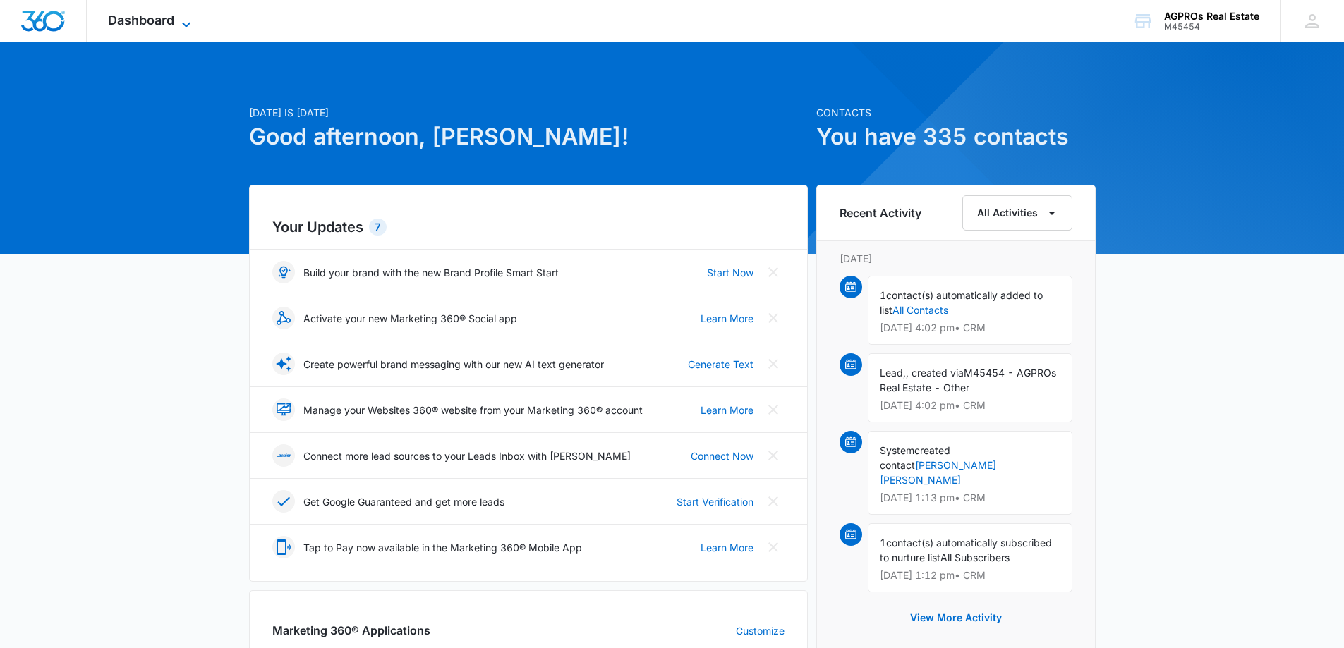 The width and height of the screenshot is (1344, 648). What do you see at coordinates (935, 373) in the screenshot?
I see `span: , created via` at bounding box center [935, 373].